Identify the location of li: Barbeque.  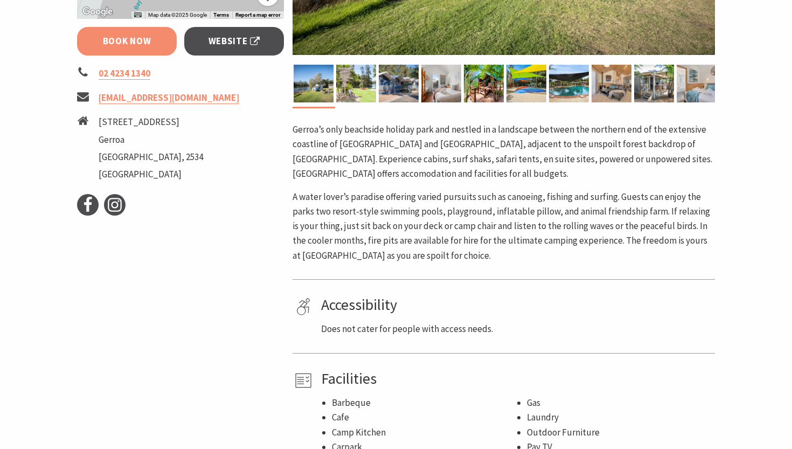
(424, 402).